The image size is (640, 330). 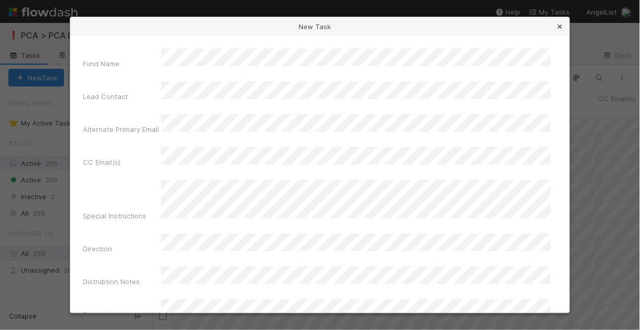 I want to click on label: Stage *, so click(x=95, y=314).